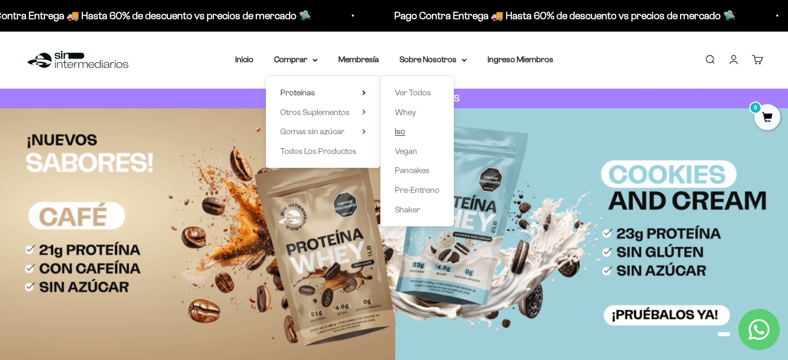  What do you see at coordinates (755, 108) in the screenshot?
I see `mark: 0` at bounding box center [755, 108].